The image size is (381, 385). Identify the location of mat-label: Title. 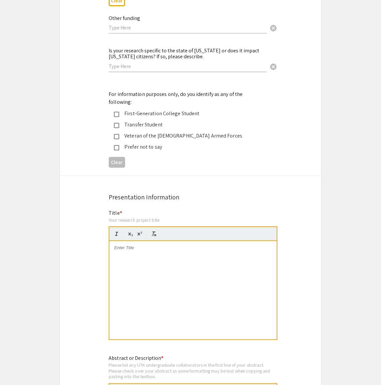
(115, 213).